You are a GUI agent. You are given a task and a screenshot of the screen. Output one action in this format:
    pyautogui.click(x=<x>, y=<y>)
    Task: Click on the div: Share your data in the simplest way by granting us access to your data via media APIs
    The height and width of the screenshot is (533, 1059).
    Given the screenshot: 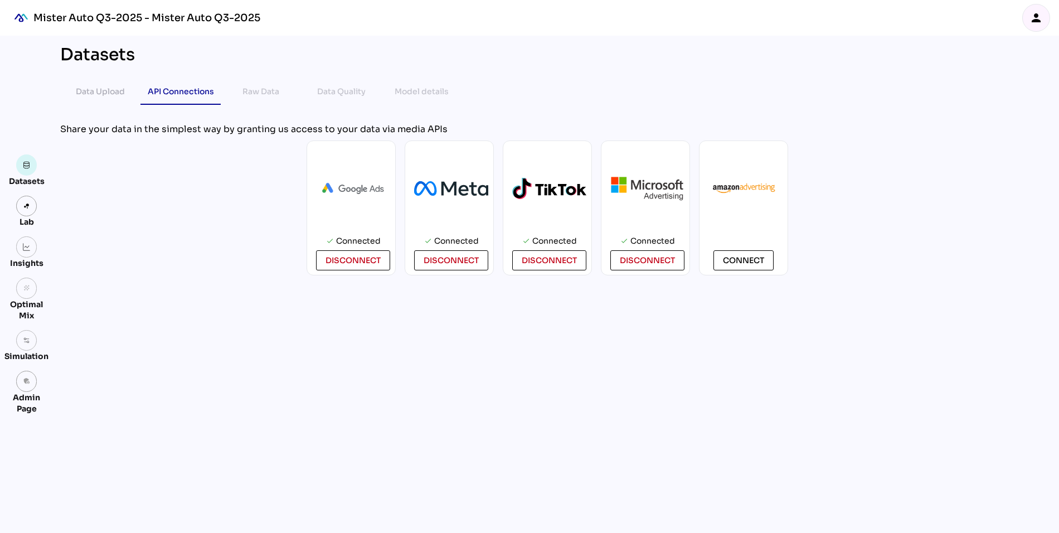 What is the action you would take?
    pyautogui.click(x=547, y=129)
    